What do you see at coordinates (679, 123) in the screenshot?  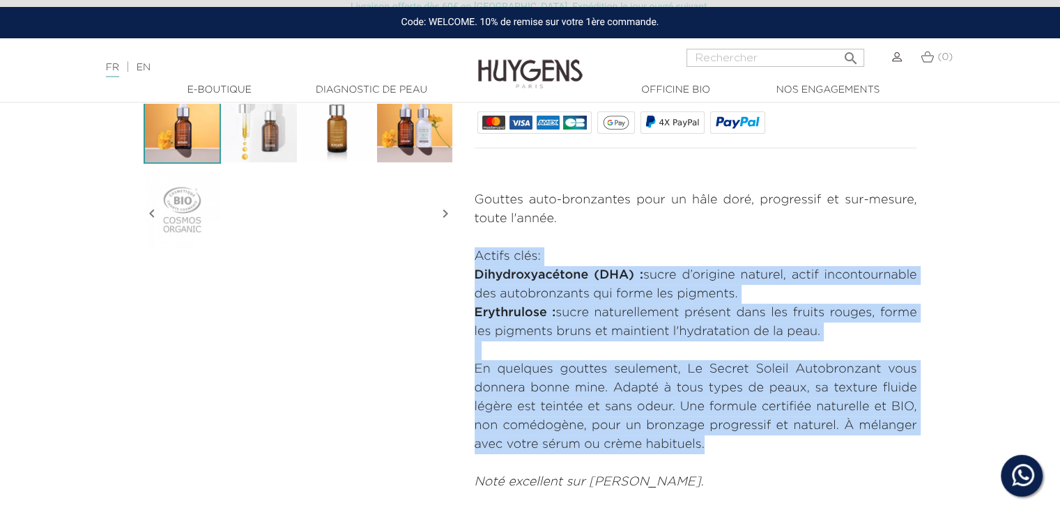 I see `span: 4X PayPal` at bounding box center [679, 123].